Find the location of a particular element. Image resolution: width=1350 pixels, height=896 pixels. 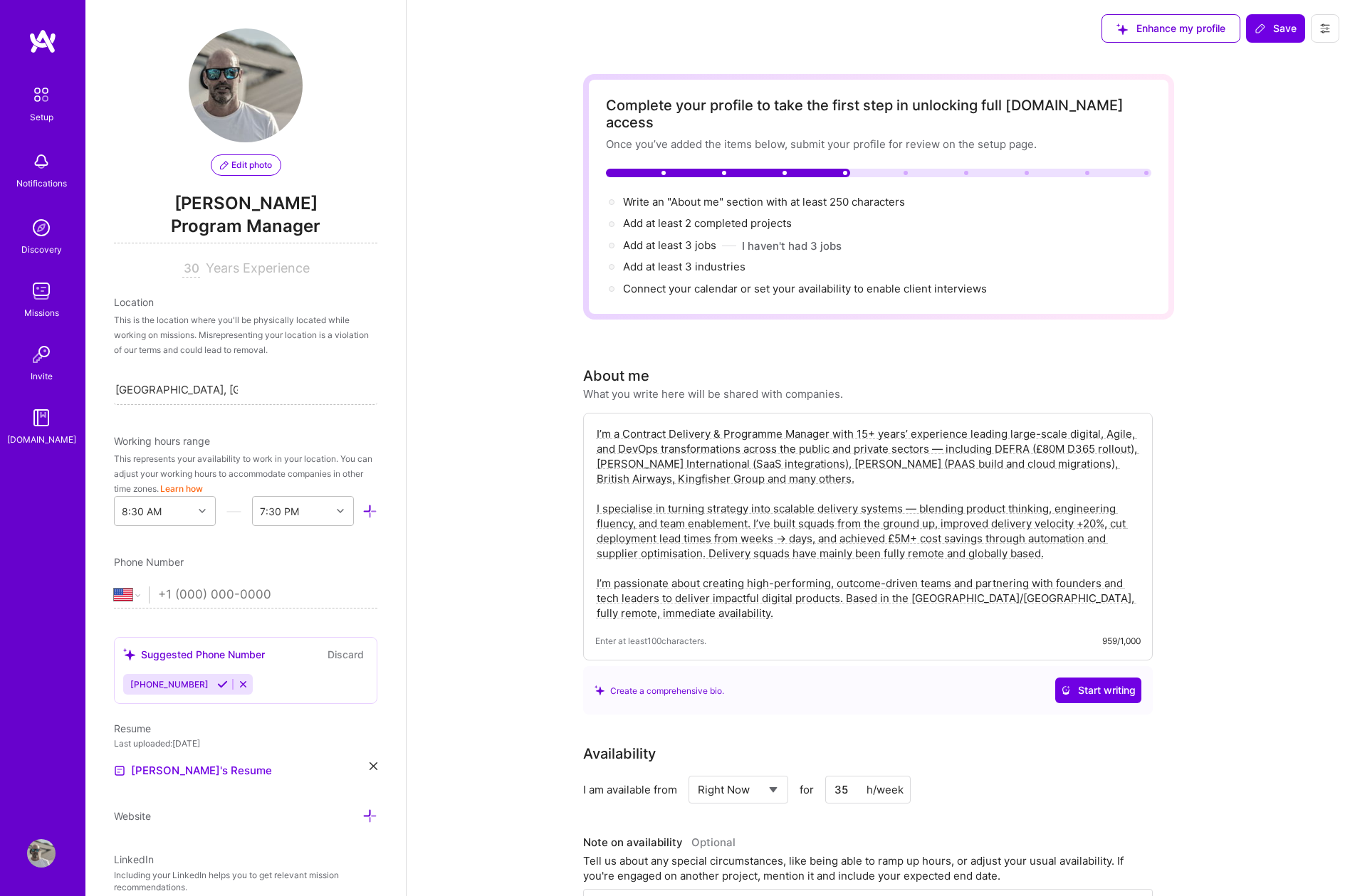

i: icon PencilPurple is located at coordinates (224, 166).